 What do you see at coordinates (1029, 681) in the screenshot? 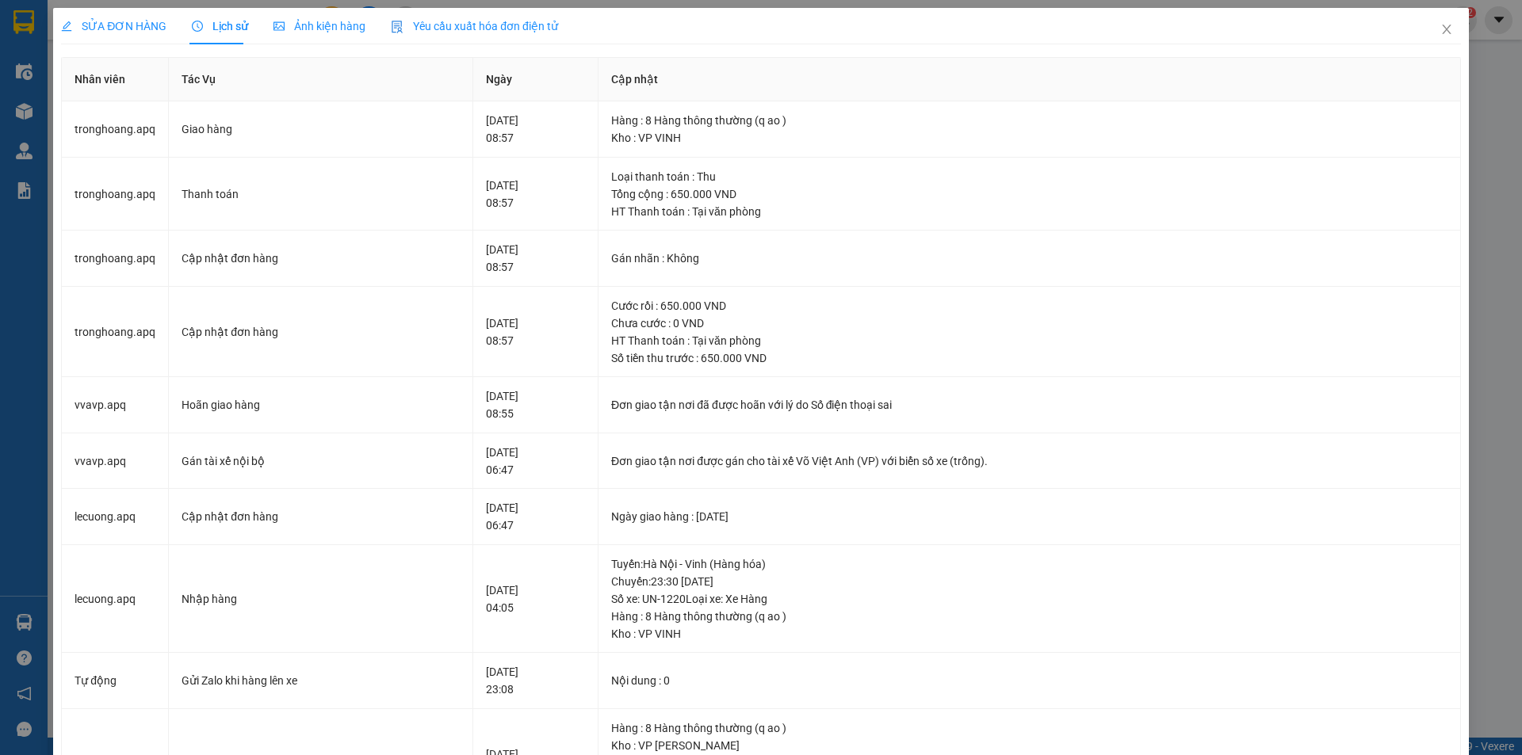
I see `div: Nội dung : 0` at bounding box center [1029, 681].